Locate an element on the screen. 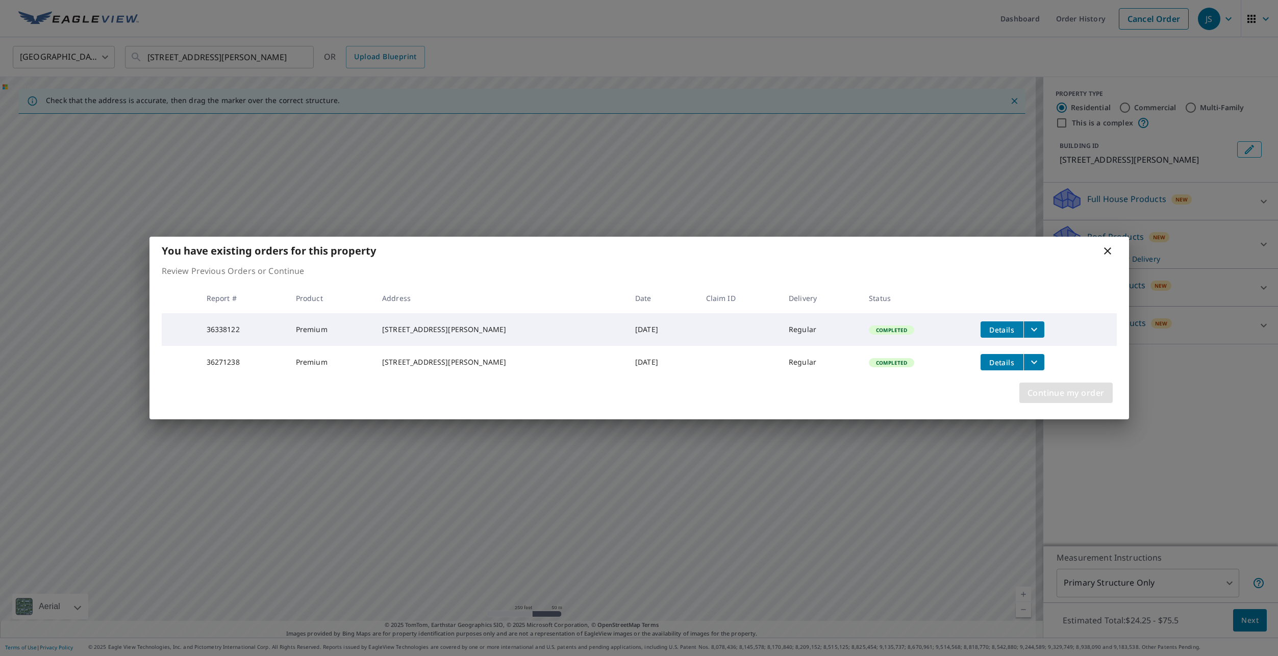  th: Delivery is located at coordinates (820, 298).